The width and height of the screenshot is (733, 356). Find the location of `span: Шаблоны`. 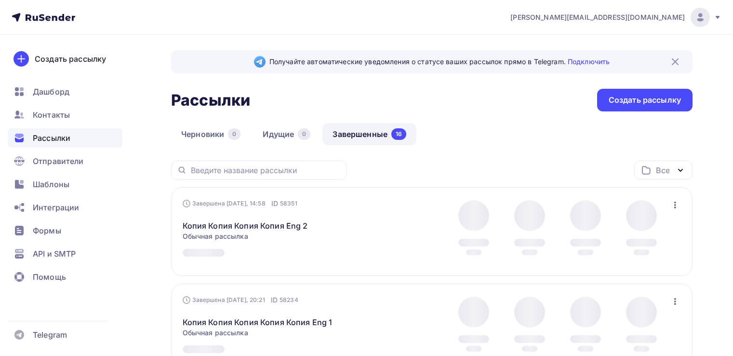

span: Шаблоны is located at coordinates (51, 184).